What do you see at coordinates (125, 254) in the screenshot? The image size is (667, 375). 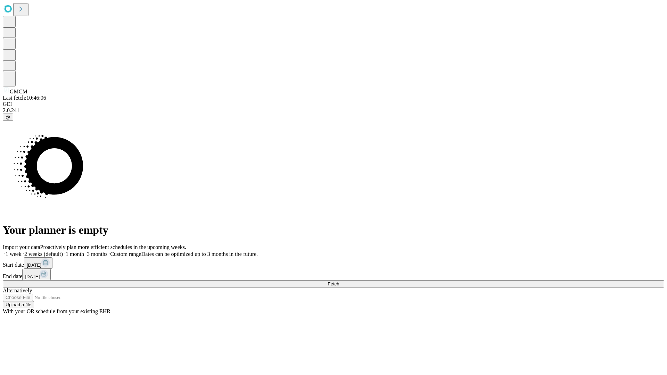 I see `span: Custom range` at bounding box center [125, 254].